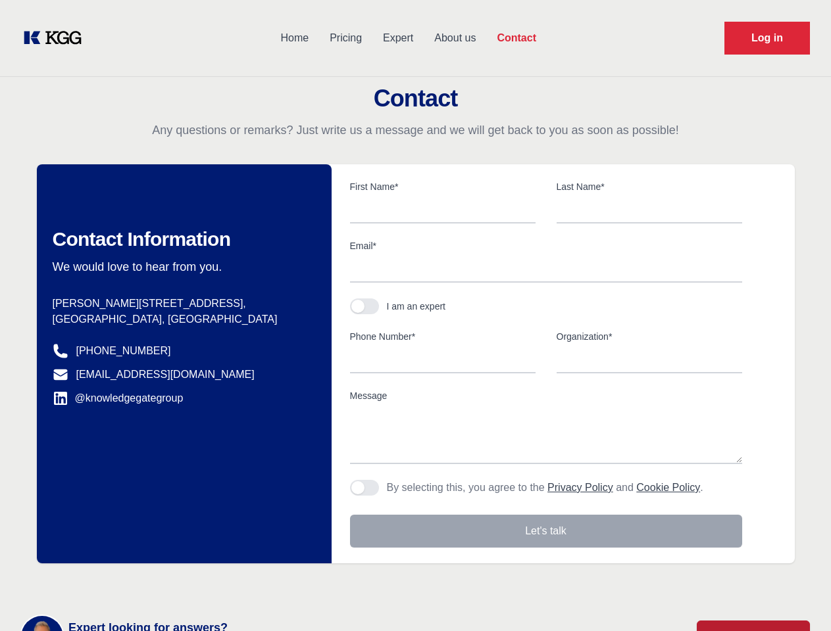 This screenshot has height=631, width=831. Describe the element at coordinates (118, 399) in the screenshot. I see `a: @knowledgegategroup` at that location.